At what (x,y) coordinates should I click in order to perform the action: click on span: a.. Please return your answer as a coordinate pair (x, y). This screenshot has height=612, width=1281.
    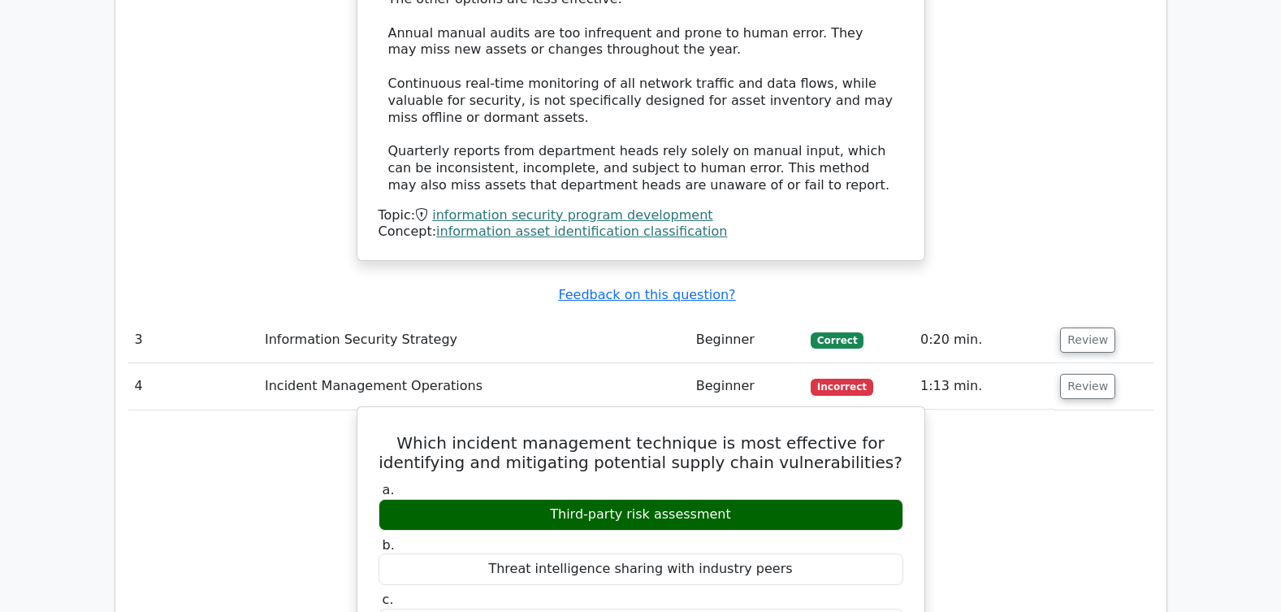
    Looking at the image, I should click on (388, 489).